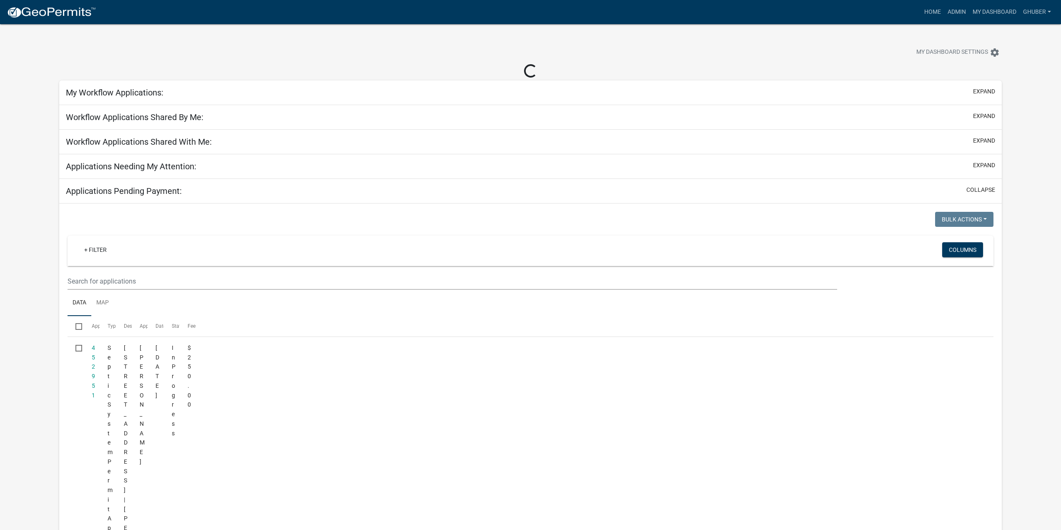 The image size is (1061, 530). I want to click on span: Cassandra Sailor, so click(142, 404).